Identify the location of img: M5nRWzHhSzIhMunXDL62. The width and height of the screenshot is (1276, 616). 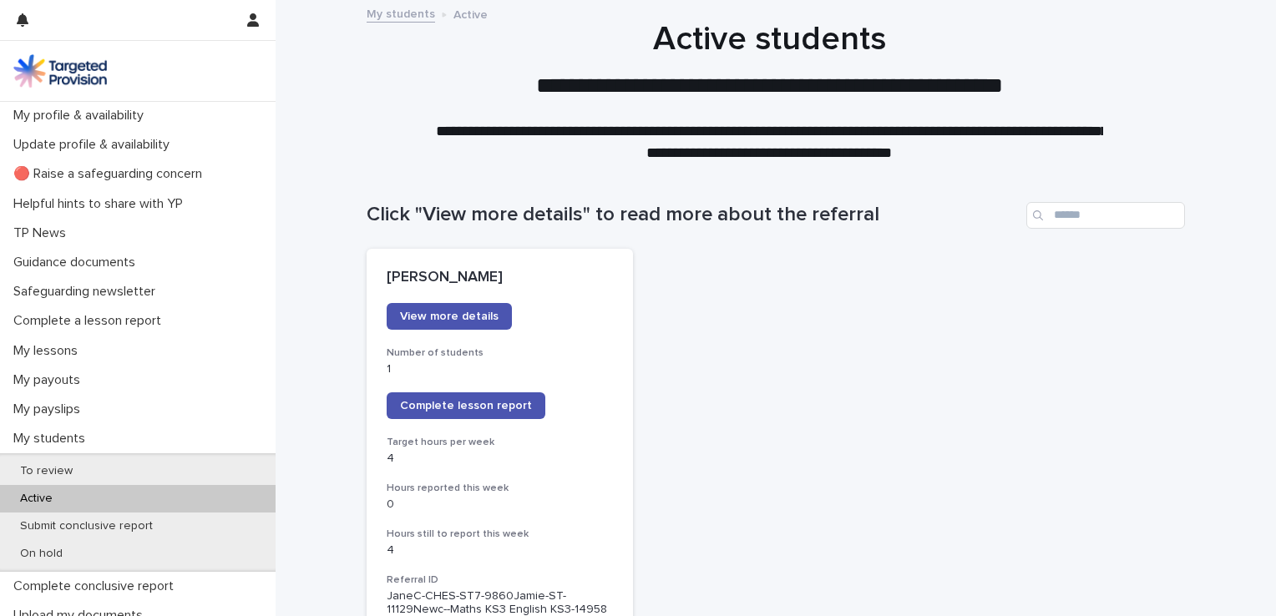
(60, 71).